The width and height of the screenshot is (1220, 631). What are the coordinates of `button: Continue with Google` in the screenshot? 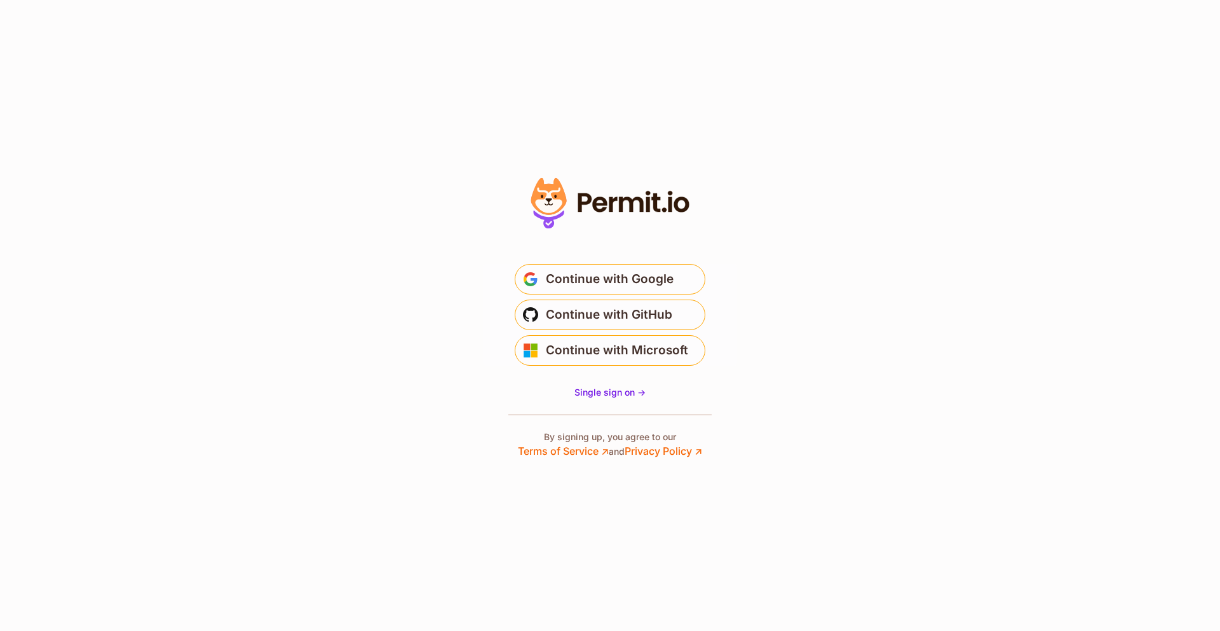 It's located at (610, 279).